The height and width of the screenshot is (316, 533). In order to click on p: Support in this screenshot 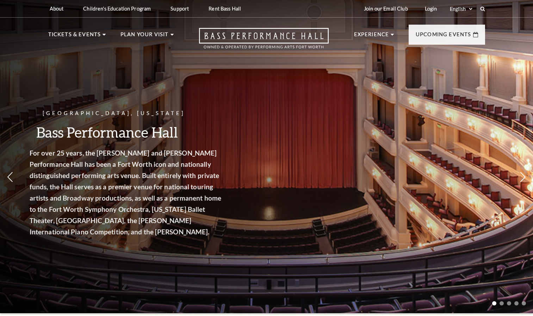, I will do `click(180, 8)`.